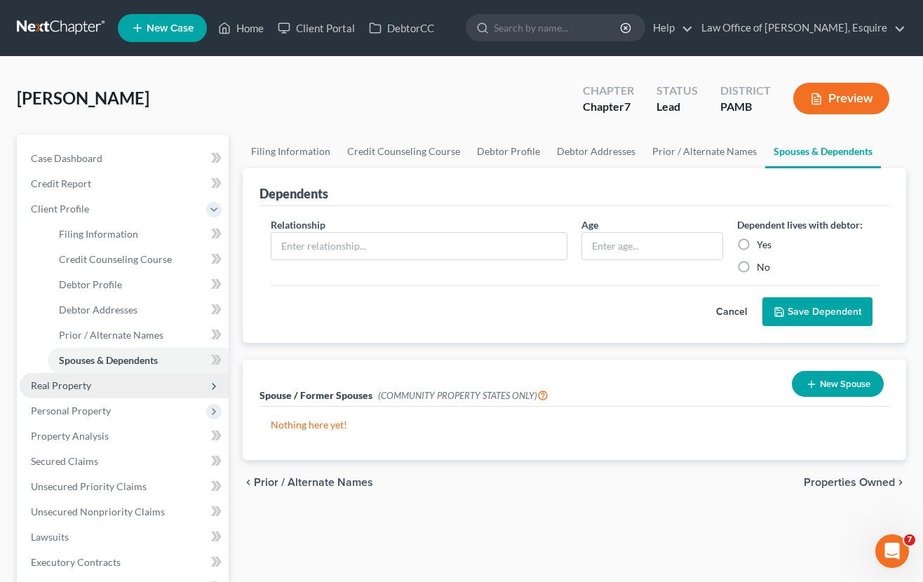 Image resolution: width=923 pixels, height=582 pixels. What do you see at coordinates (557, 27) in the screenshot?
I see `input: Search by name...` at bounding box center [557, 27].